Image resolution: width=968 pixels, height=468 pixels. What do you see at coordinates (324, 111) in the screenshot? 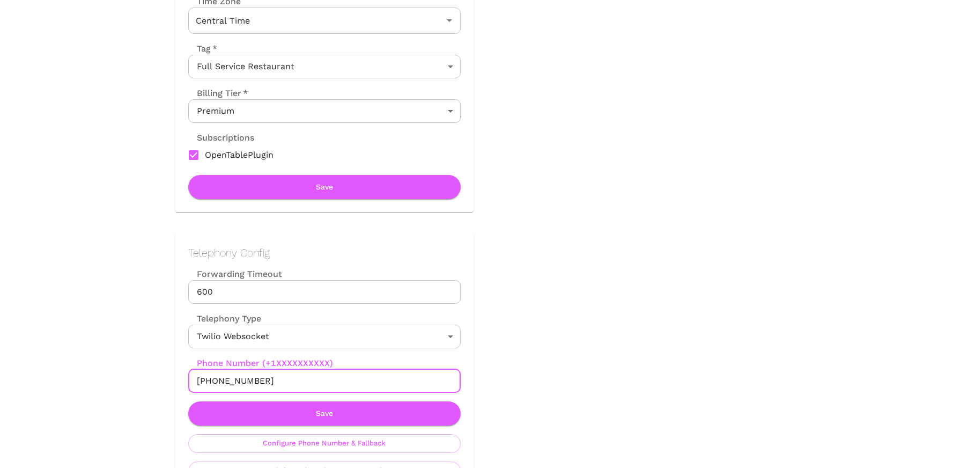
I see `div: Premium` at bounding box center [324, 111].